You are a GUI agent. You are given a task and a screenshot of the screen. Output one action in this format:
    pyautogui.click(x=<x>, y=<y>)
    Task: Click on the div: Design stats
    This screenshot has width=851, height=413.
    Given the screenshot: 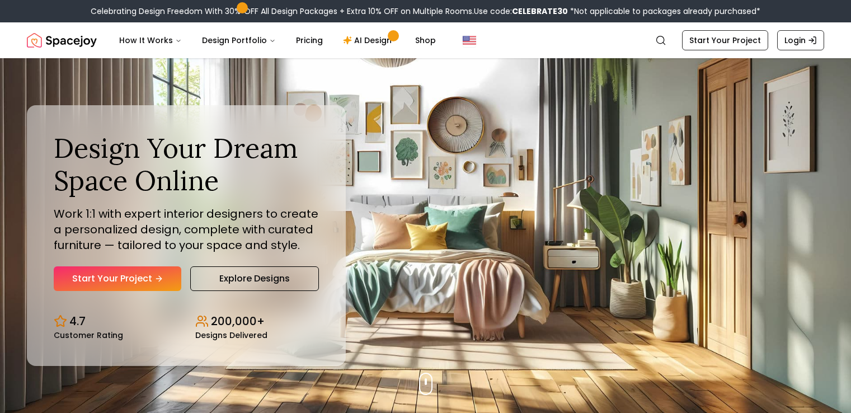 What is the action you would take?
    pyautogui.click(x=186, y=322)
    